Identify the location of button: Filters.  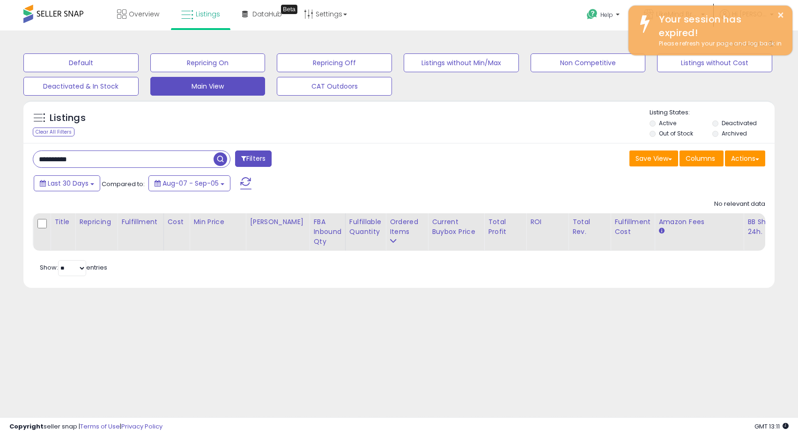
(253, 158).